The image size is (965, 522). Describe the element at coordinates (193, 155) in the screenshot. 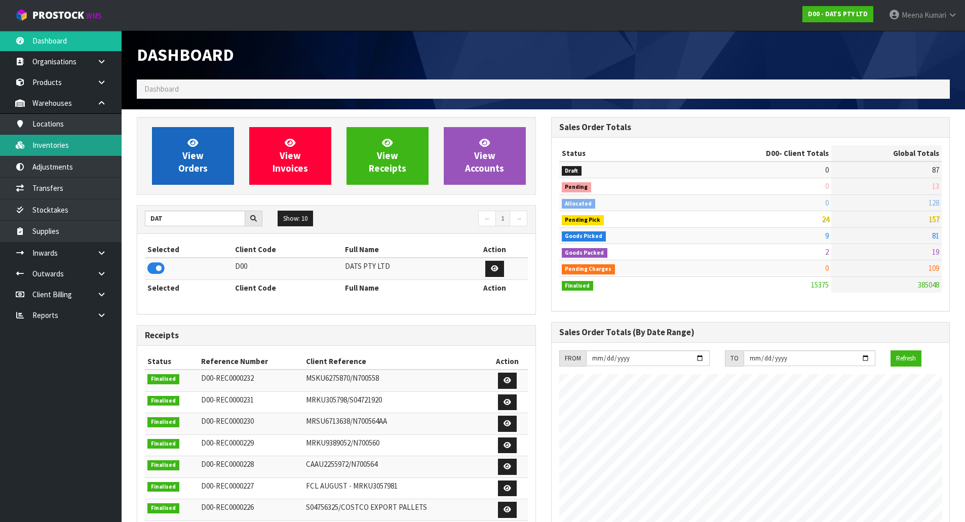

I see `span: View Orders` at that location.